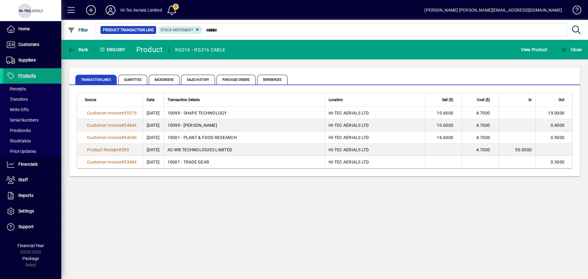 The image size is (588, 279). What do you see at coordinates (28, 164) in the screenshot?
I see `span: Financials` at bounding box center [28, 164].